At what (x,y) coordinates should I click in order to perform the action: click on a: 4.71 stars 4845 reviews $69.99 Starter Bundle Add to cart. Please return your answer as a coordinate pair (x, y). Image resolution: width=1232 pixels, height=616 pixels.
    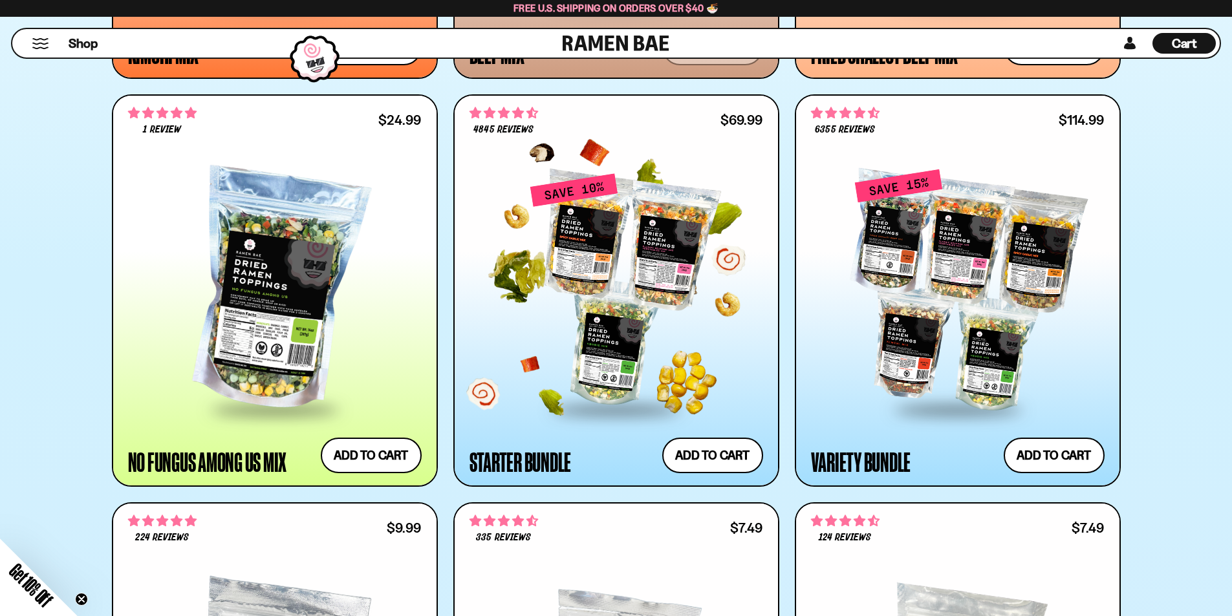
    Looking at the image, I should click on (616, 290).